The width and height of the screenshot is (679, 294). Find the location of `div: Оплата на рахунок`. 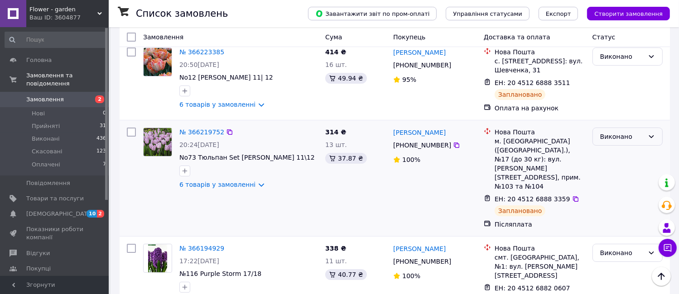

div: Оплата на рахунок is located at coordinates (540, 108).